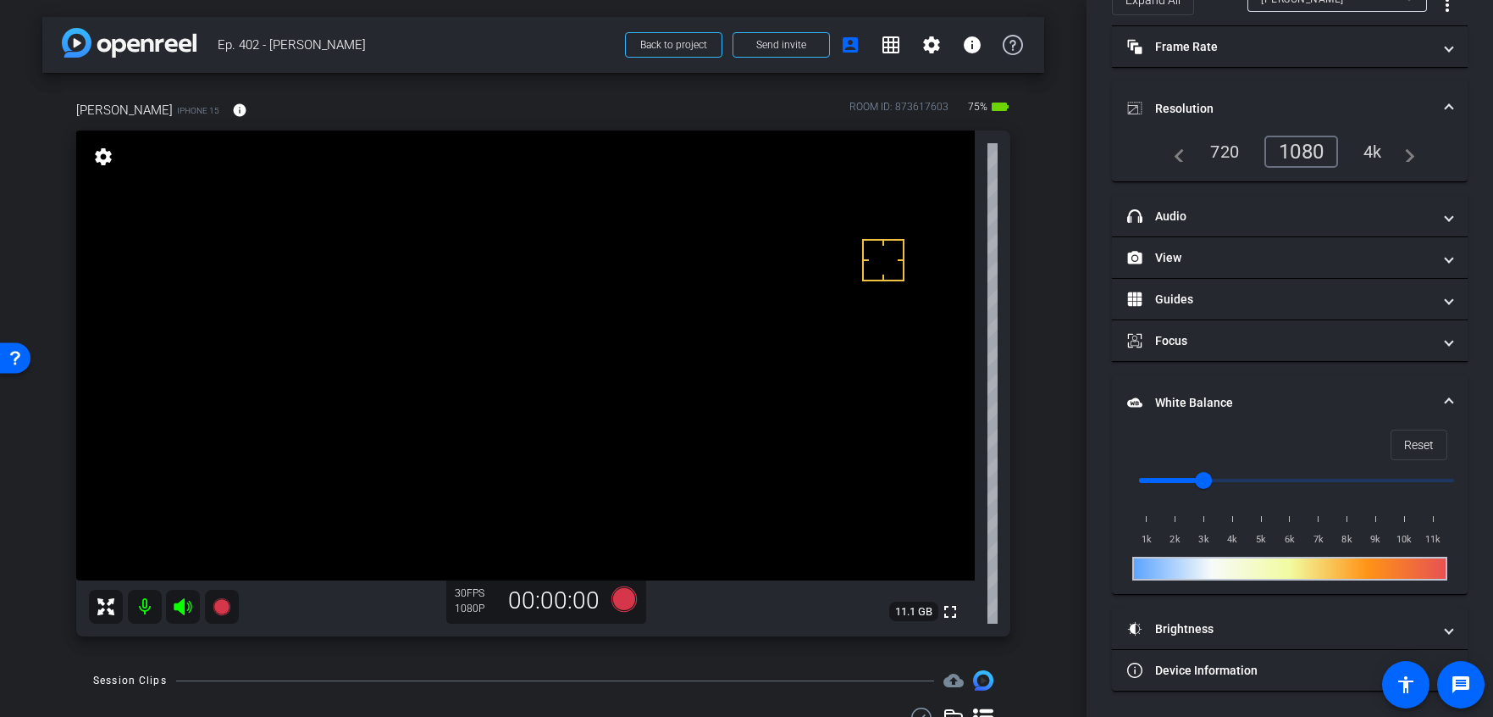  What do you see at coordinates (1290, 340) in the screenshot?
I see `mat-expansion-panel-header: Focus` at bounding box center [1290, 340].